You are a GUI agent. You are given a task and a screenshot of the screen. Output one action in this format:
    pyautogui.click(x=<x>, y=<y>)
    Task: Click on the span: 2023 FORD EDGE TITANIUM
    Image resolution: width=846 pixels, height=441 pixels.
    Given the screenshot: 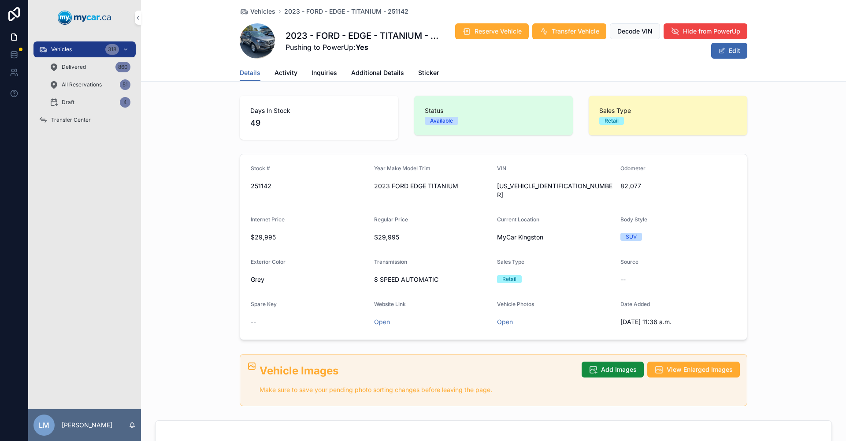 What is the action you would take?
    pyautogui.click(x=432, y=186)
    